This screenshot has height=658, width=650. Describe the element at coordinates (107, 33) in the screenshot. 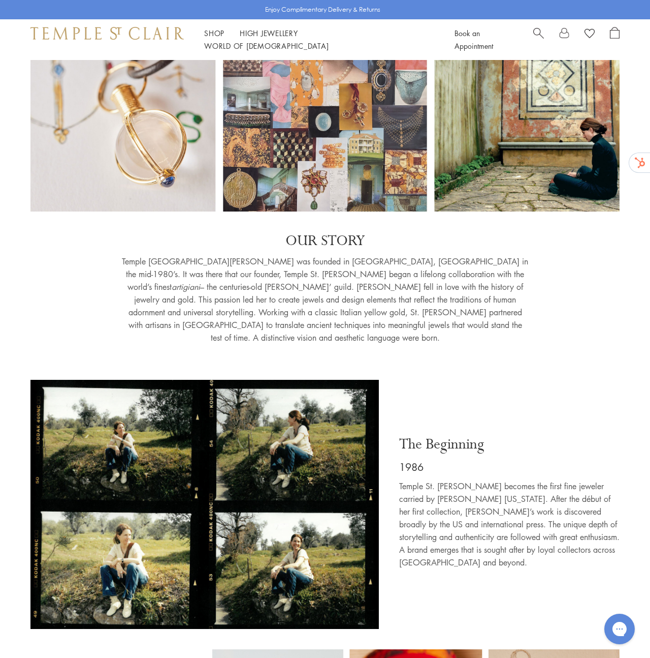

I see `img: Temple St. Clair` at that location.